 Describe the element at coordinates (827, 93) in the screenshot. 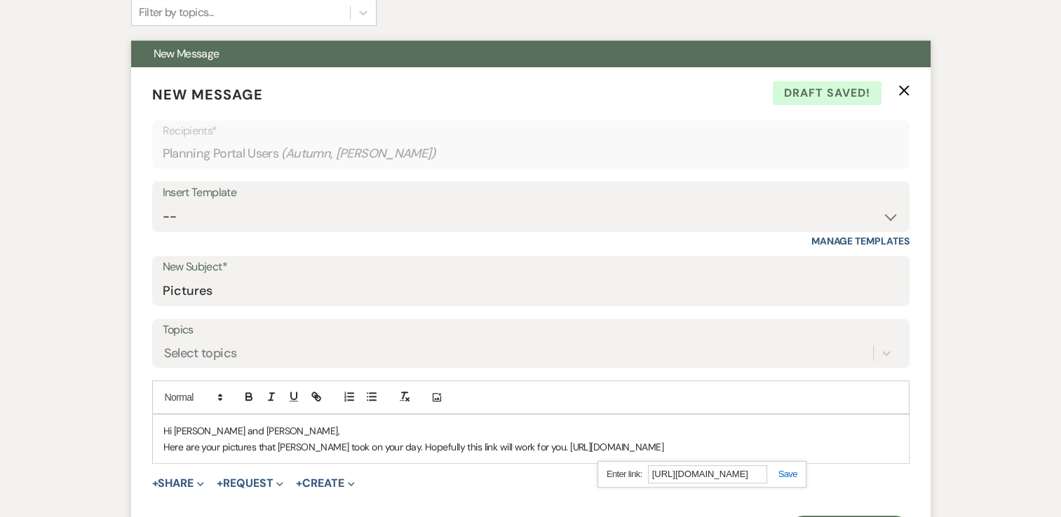

I see `span: Draft saved!` at that location.